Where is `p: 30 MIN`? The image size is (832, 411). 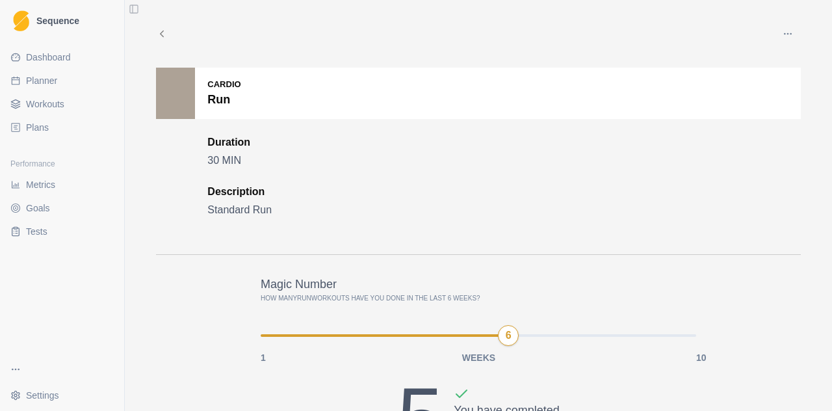
p: 30 MIN is located at coordinates (425, 160).